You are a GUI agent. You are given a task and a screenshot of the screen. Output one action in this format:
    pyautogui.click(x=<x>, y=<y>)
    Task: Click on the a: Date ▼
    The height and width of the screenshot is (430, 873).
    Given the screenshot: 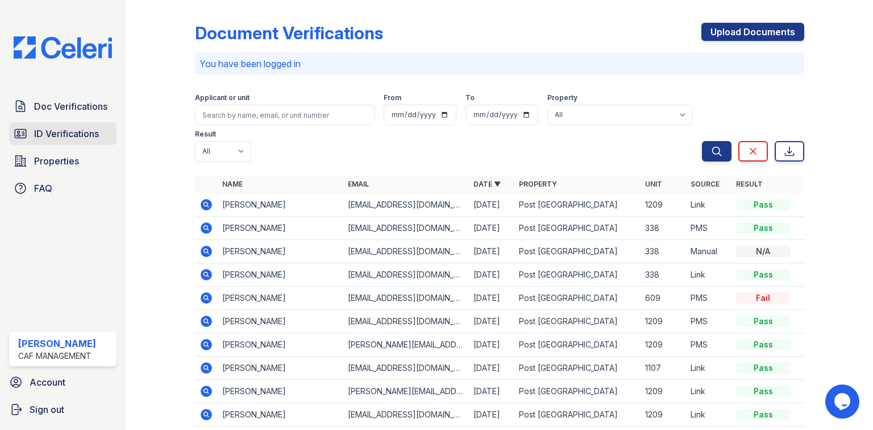 What is the action you would take?
    pyautogui.click(x=487, y=184)
    